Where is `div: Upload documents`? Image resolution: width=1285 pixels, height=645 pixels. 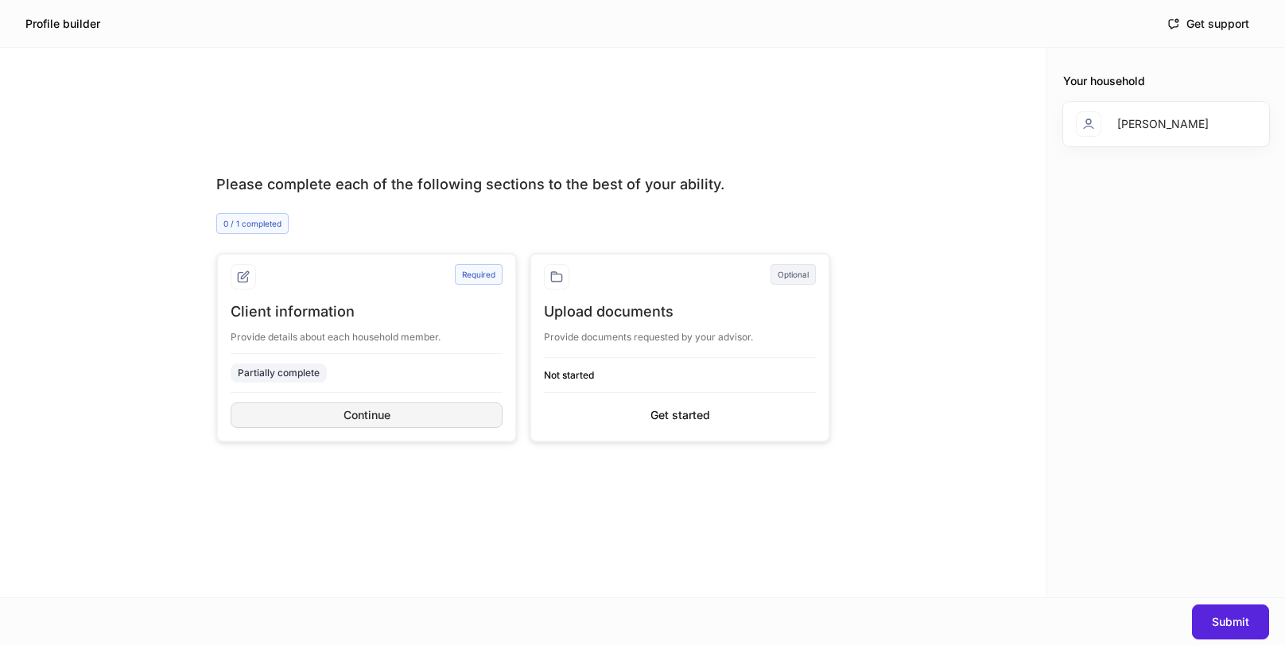 div: Upload documents is located at coordinates (680, 312).